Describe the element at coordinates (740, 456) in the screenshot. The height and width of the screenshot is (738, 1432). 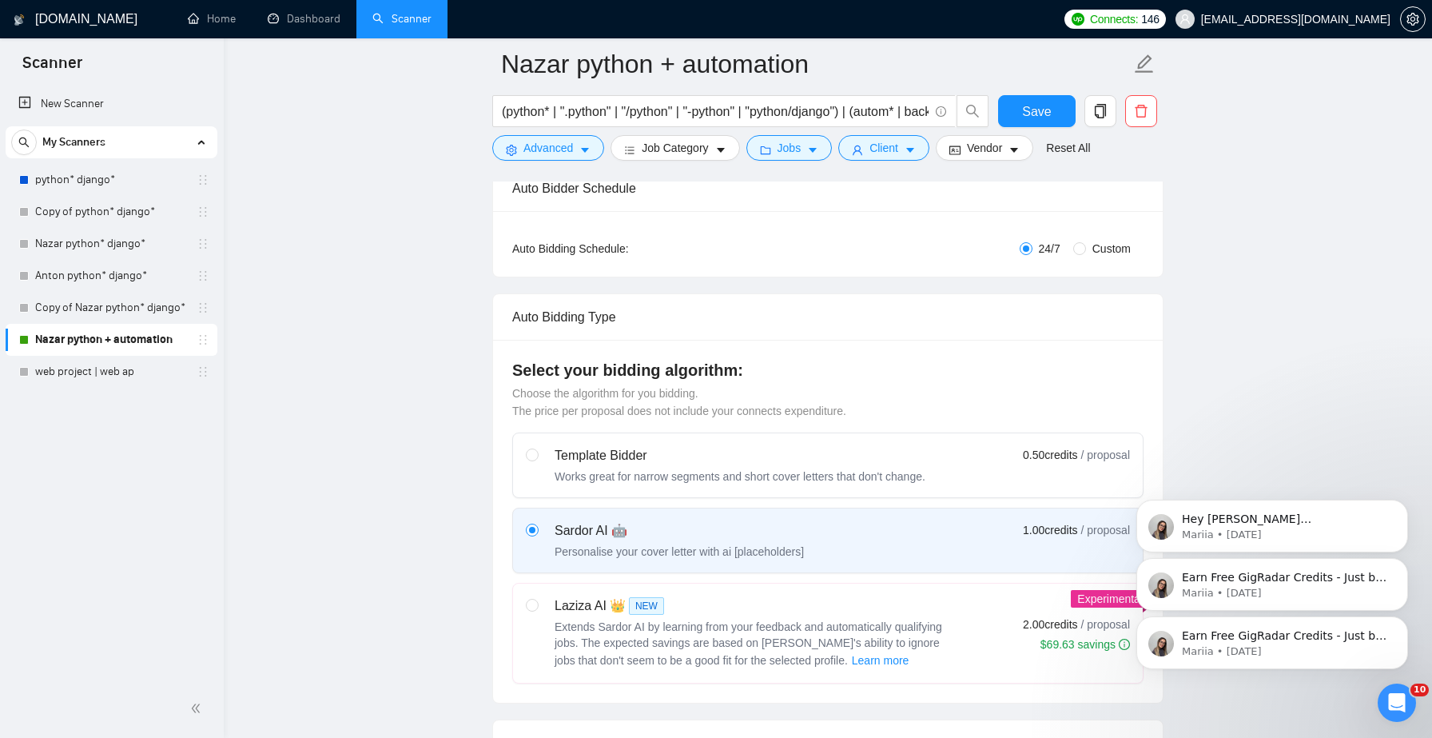
I see `div: Template Bidder` at that location.